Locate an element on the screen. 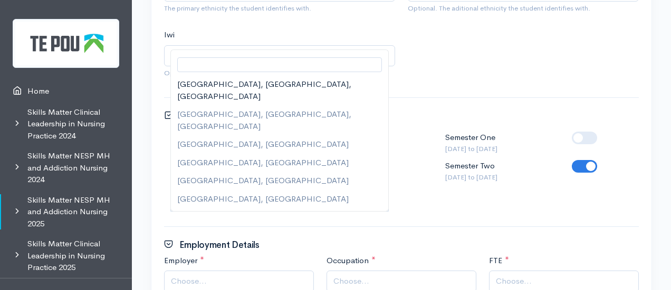  span: Taranaki is located at coordinates (279, 56).